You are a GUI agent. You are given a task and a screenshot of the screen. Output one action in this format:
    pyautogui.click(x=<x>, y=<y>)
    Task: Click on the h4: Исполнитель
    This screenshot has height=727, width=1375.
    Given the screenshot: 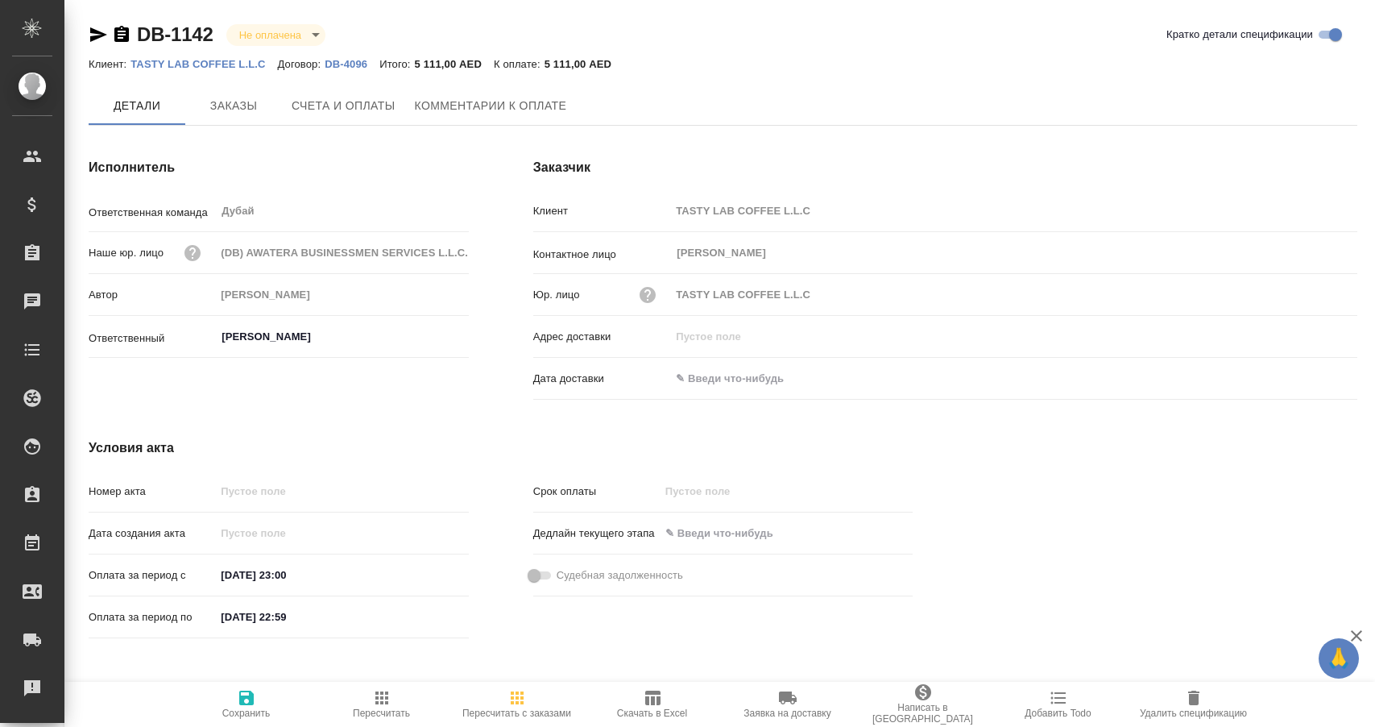 What is the action you would take?
    pyautogui.click(x=279, y=168)
    